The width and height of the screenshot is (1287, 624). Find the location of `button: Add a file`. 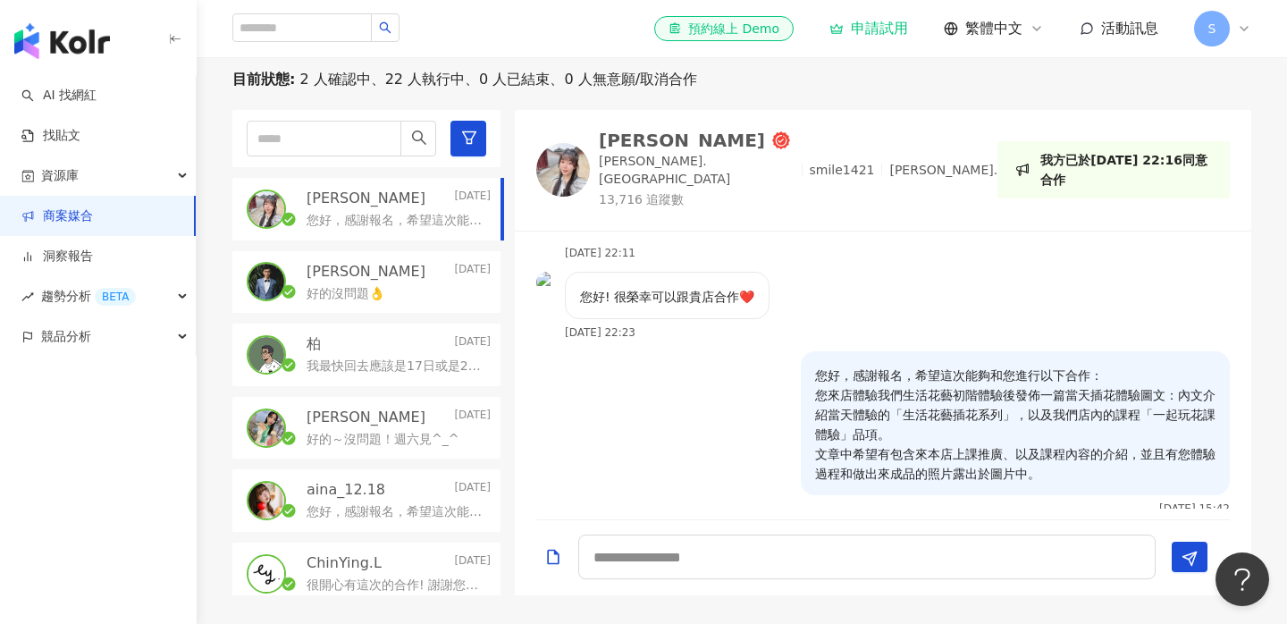

button: Add a file is located at coordinates (553, 556).